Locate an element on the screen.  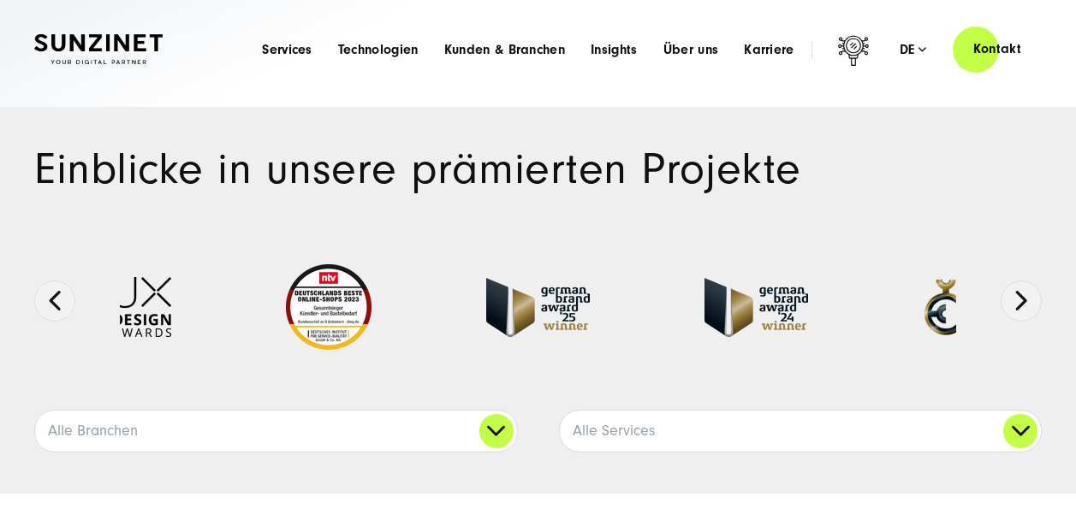
span: Technologien is located at coordinates (378, 50).